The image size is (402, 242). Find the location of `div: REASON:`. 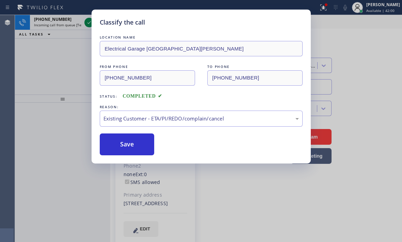

div: REASON: is located at coordinates (201, 107).